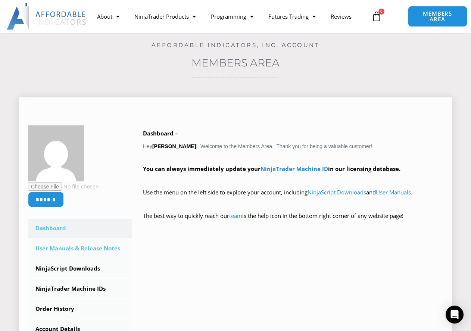  Describe the element at coordinates (341, 16) in the screenshot. I see `a: Reviews` at that location.